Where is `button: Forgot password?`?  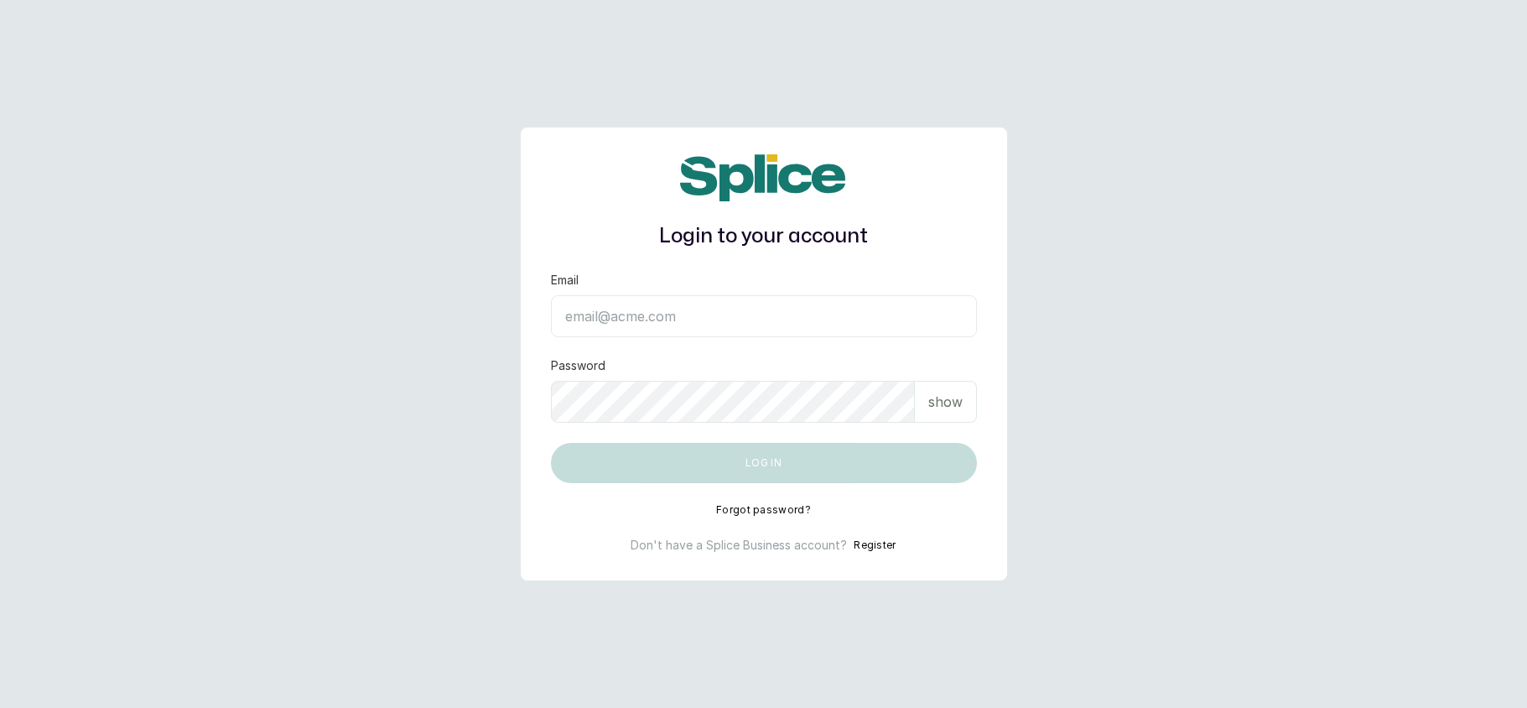 button: Forgot password? is located at coordinates (763, 510).